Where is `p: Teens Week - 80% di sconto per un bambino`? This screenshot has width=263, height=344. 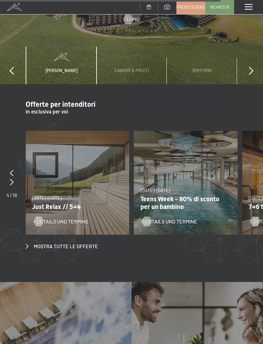
p: Teens Week - 80% di sconto per un bambino is located at coordinates (184, 203).